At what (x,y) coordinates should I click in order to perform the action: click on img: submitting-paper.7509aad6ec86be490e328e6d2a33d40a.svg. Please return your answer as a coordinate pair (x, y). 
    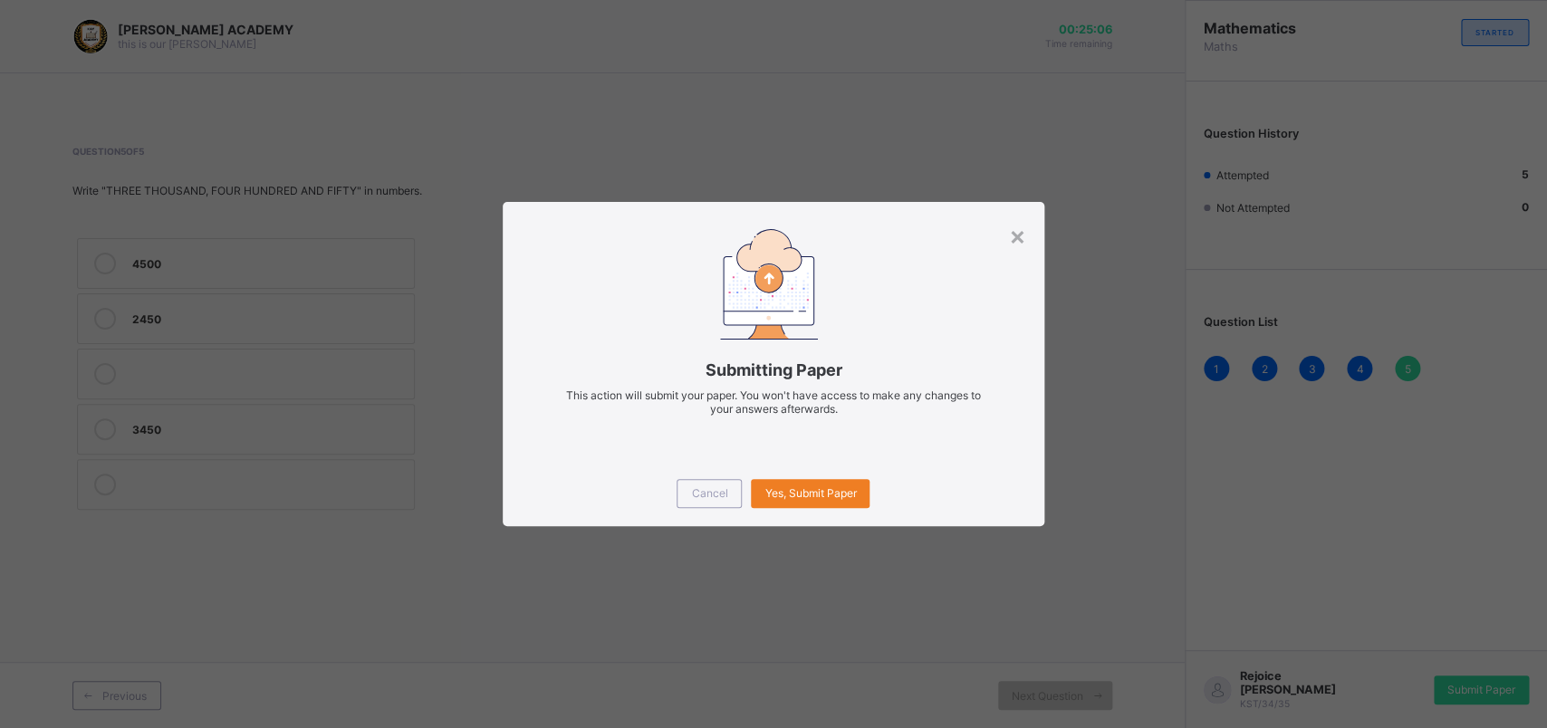
    Looking at the image, I should click on (769, 284).